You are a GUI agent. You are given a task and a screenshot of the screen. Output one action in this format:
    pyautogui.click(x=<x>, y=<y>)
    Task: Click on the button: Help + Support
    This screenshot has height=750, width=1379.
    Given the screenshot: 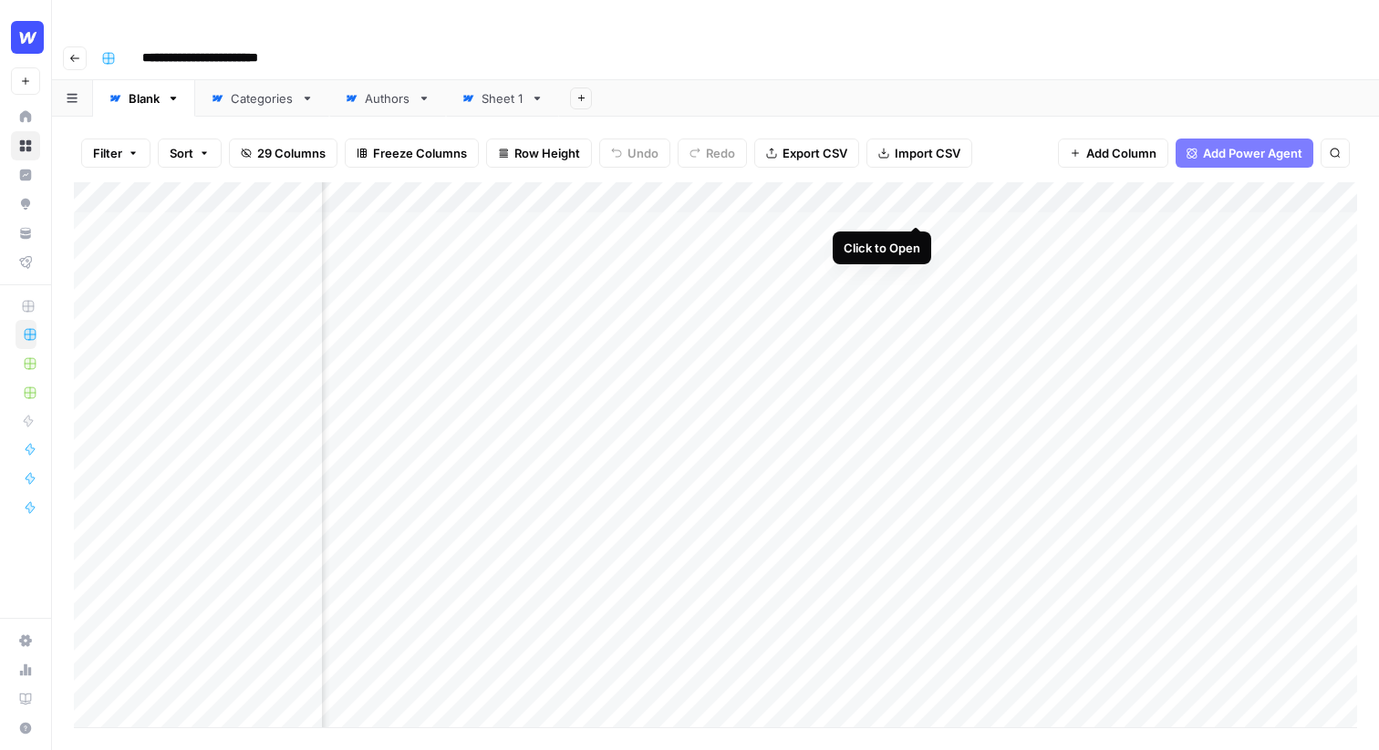 What is the action you would take?
    pyautogui.click(x=26, y=729)
    